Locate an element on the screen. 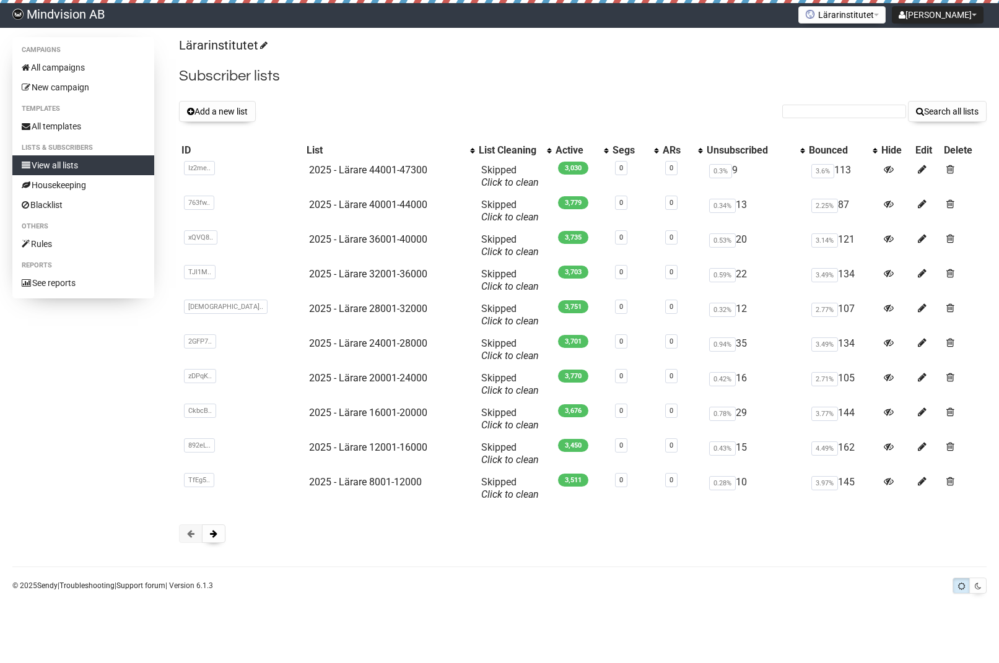 The height and width of the screenshot is (663, 999). span: 3.77% is located at coordinates (824, 414).